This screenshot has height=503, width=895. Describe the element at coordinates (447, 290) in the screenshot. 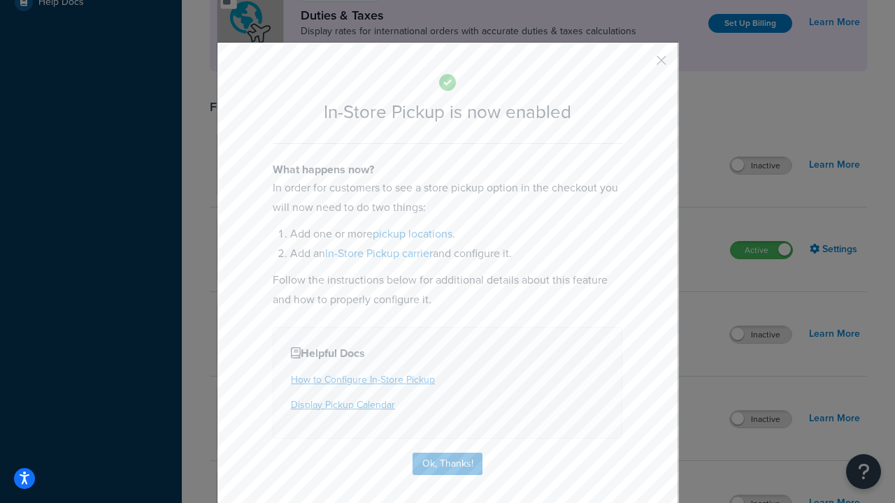

I see `p: Follow the instructions below for additional details about this feature and how to properly confi...` at that location.